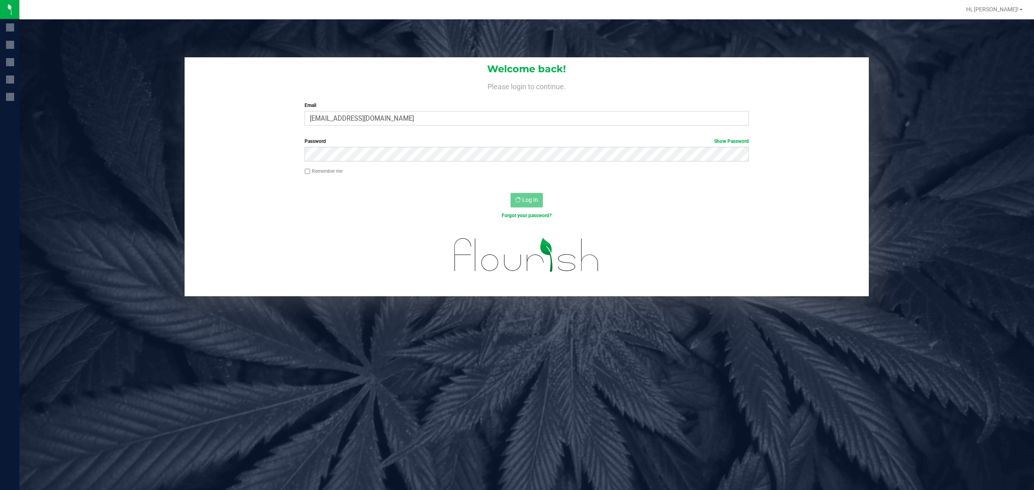 Image resolution: width=1034 pixels, height=490 pixels. I want to click on a: Forgot your password?, so click(527, 216).